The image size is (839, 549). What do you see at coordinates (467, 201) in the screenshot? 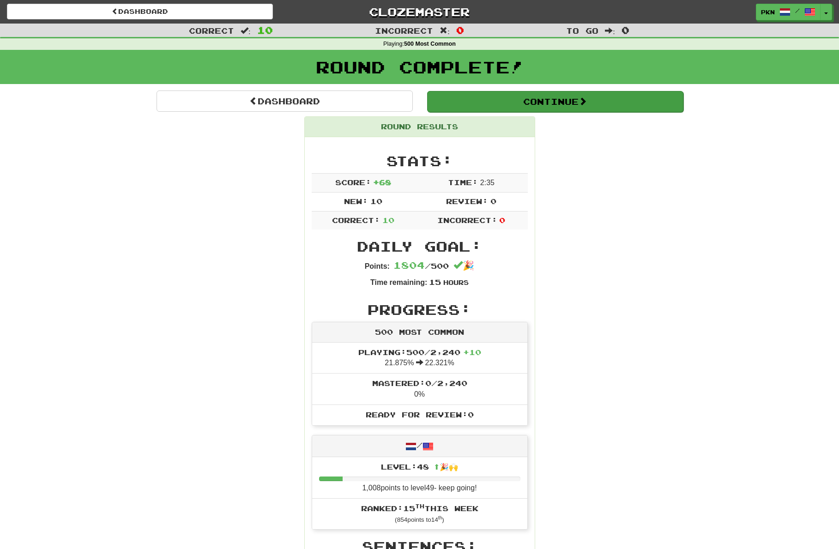
I see `span: Review:` at bounding box center [467, 201].